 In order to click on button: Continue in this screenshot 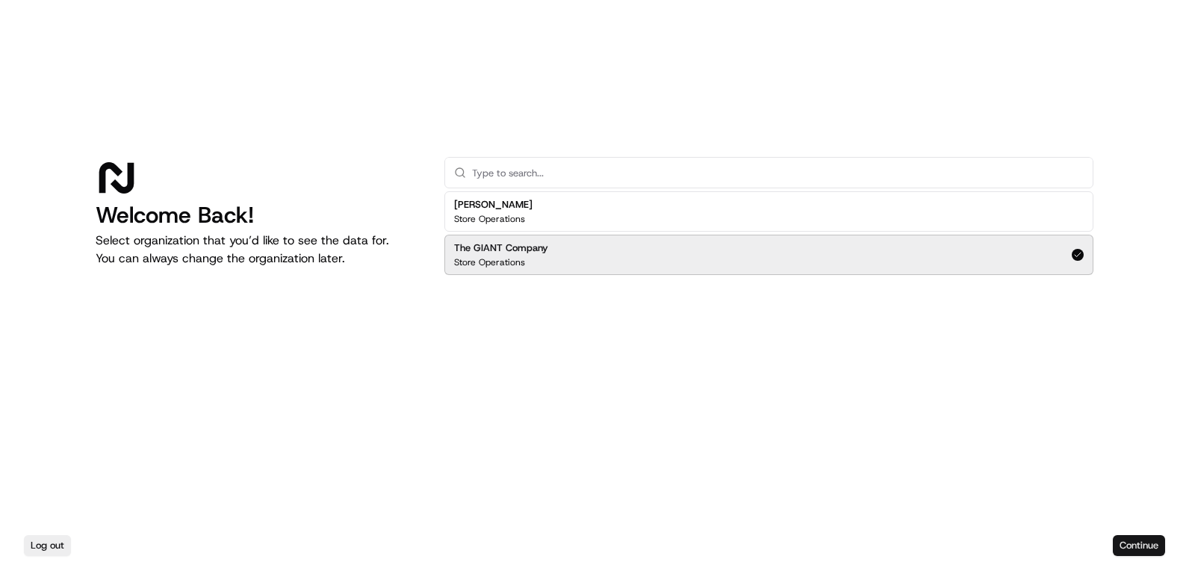, I will do `click(1139, 545)`.